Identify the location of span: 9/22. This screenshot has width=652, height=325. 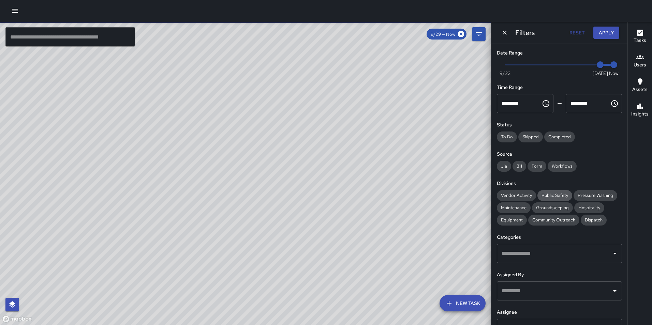
(505, 73).